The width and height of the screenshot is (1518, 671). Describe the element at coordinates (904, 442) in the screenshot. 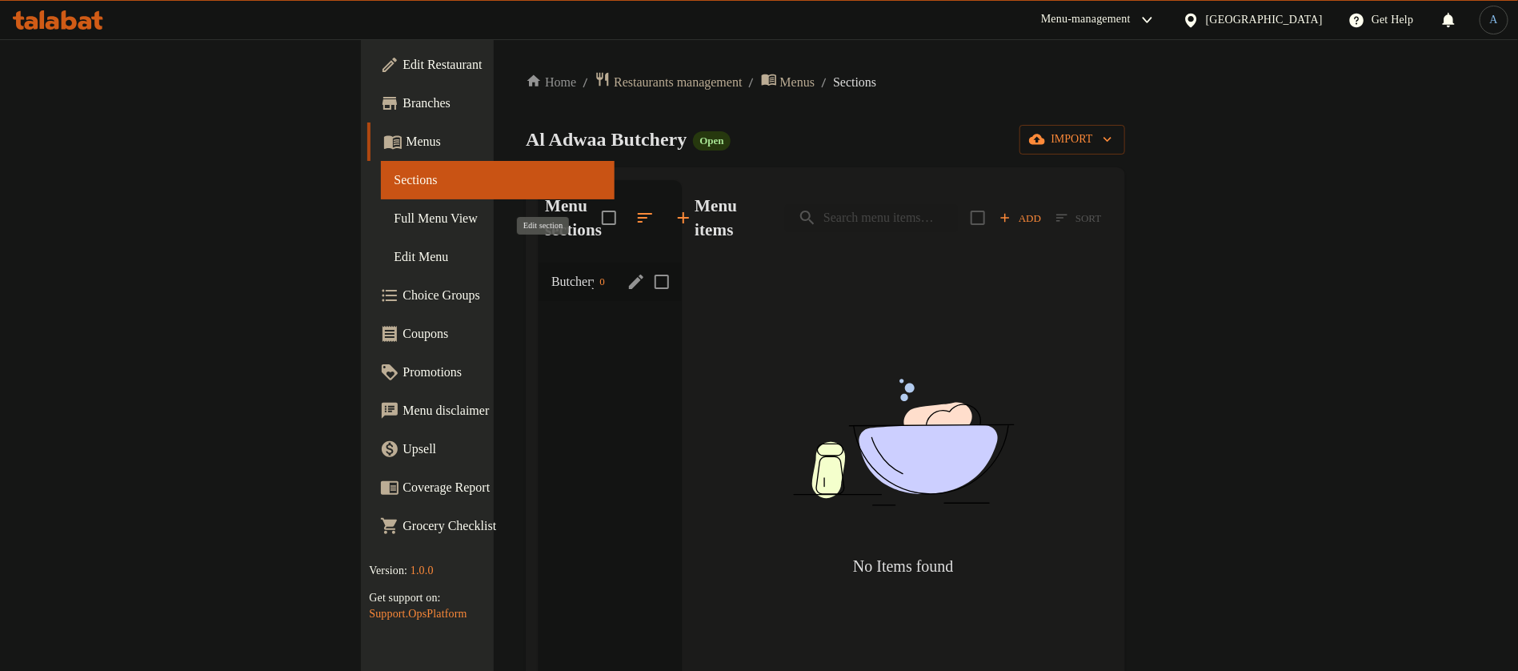

I see `img: dish.svg` at that location.